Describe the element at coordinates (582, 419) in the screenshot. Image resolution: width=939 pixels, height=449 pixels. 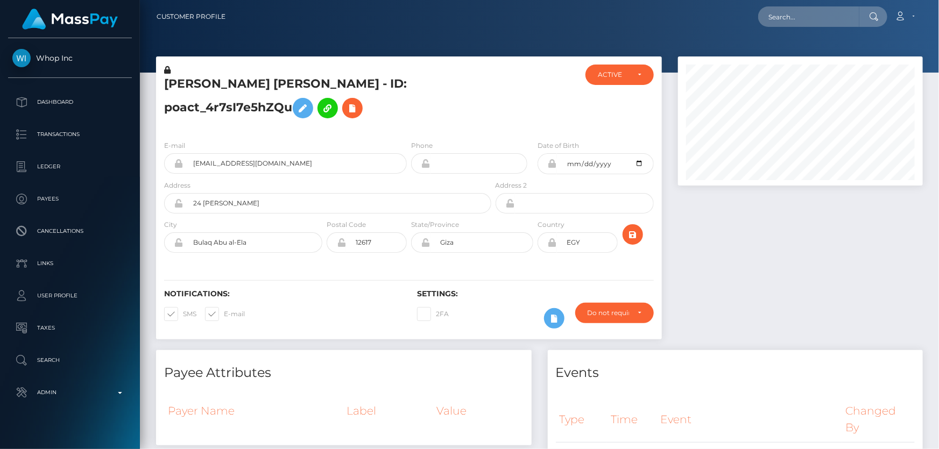
I see `th: Type` at that location.